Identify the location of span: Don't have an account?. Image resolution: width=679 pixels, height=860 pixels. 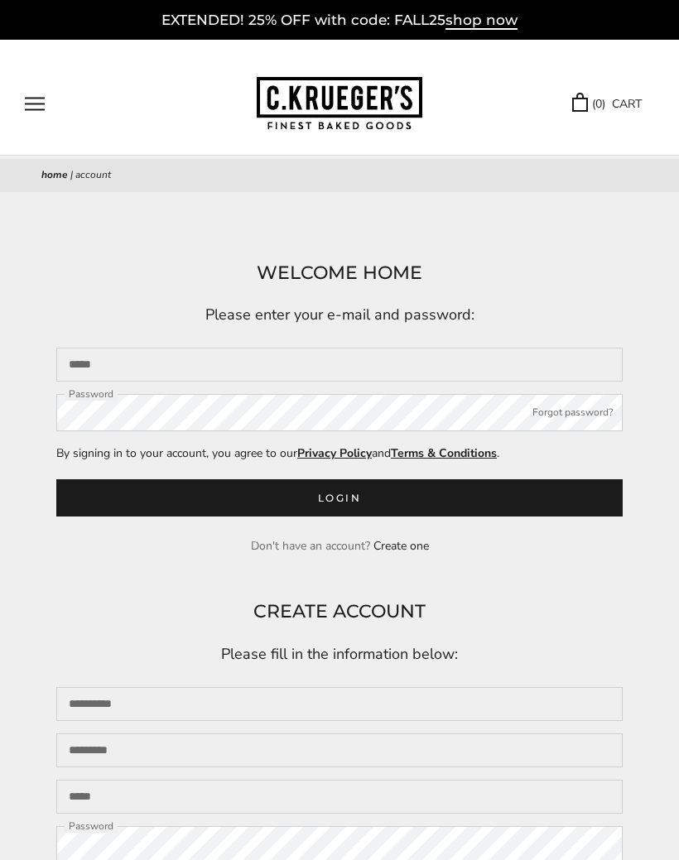
(310, 545).